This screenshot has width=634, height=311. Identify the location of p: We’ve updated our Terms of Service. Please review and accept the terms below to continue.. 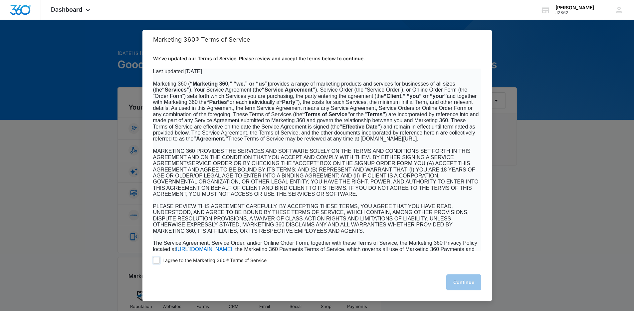
(317, 59).